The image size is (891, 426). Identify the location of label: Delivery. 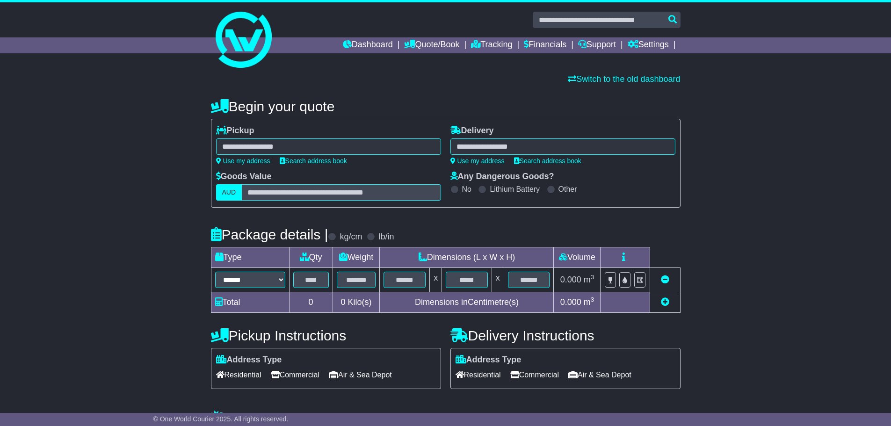
(472, 131).